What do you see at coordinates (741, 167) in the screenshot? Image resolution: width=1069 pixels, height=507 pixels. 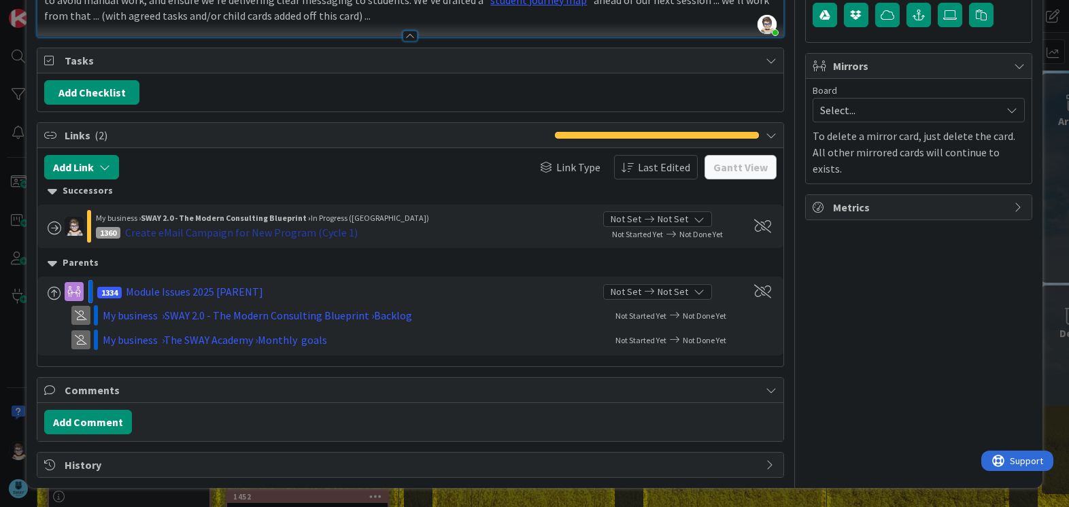 I see `button: Gantt View` at bounding box center [741, 167].